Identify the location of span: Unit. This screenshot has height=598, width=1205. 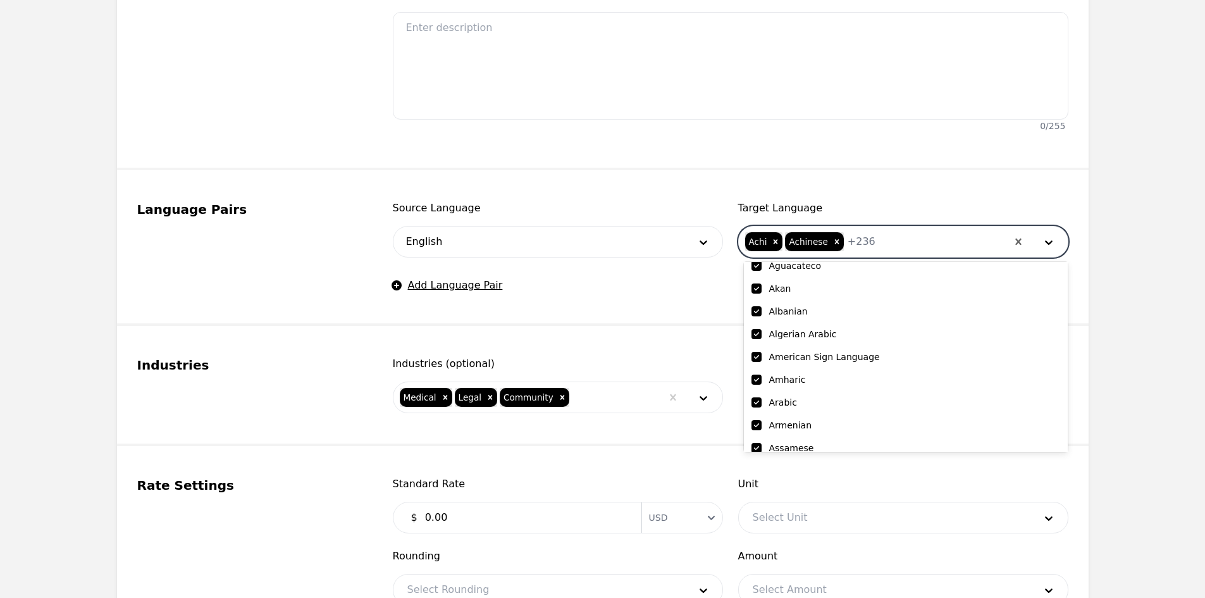
(903, 484).